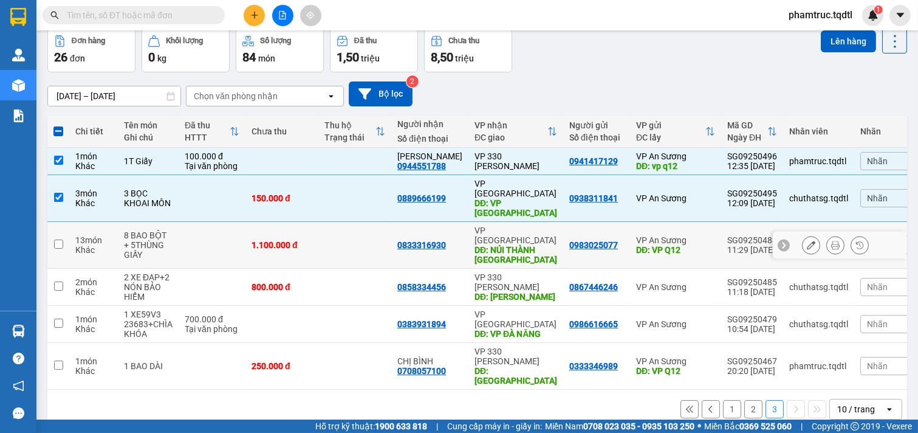  I want to click on div: Ghi chú, so click(148, 137).